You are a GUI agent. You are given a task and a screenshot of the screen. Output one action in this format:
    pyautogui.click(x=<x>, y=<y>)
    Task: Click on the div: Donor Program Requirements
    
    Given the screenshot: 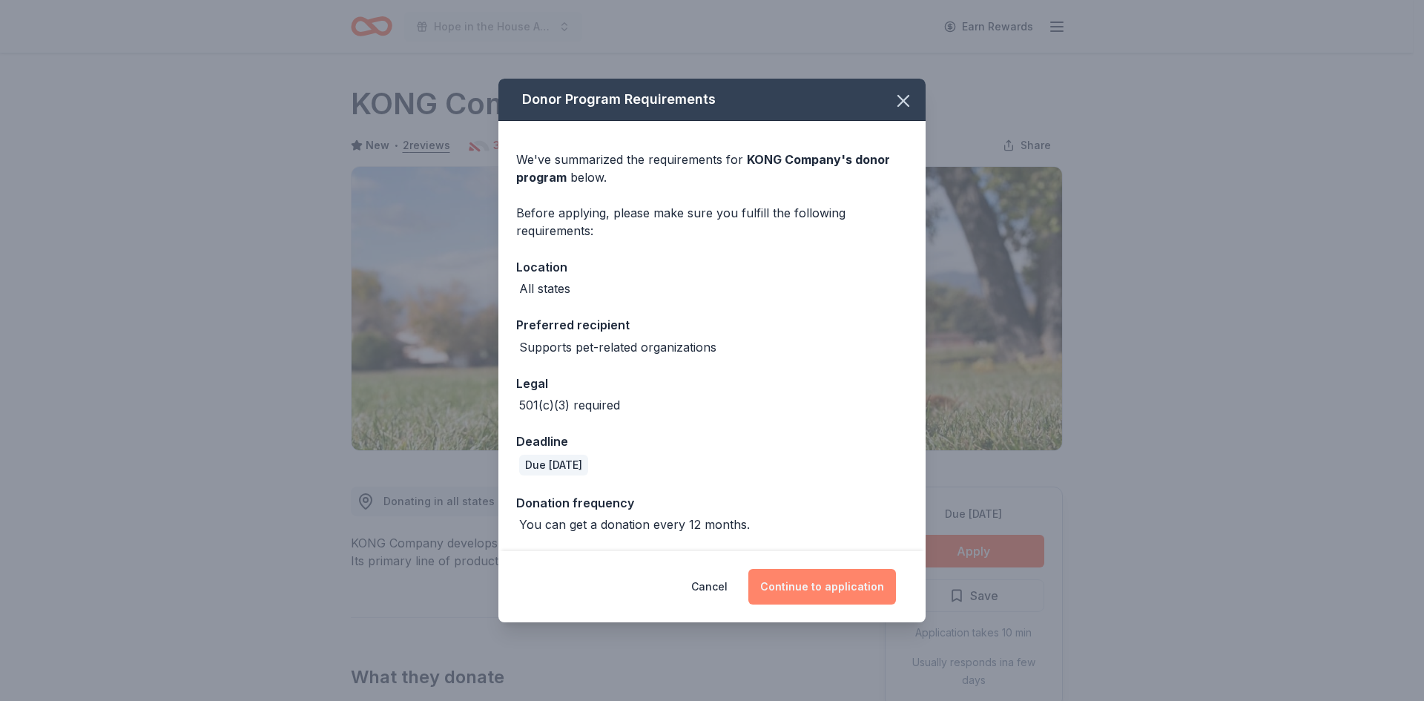 What is the action you would take?
    pyautogui.click(x=712, y=99)
    